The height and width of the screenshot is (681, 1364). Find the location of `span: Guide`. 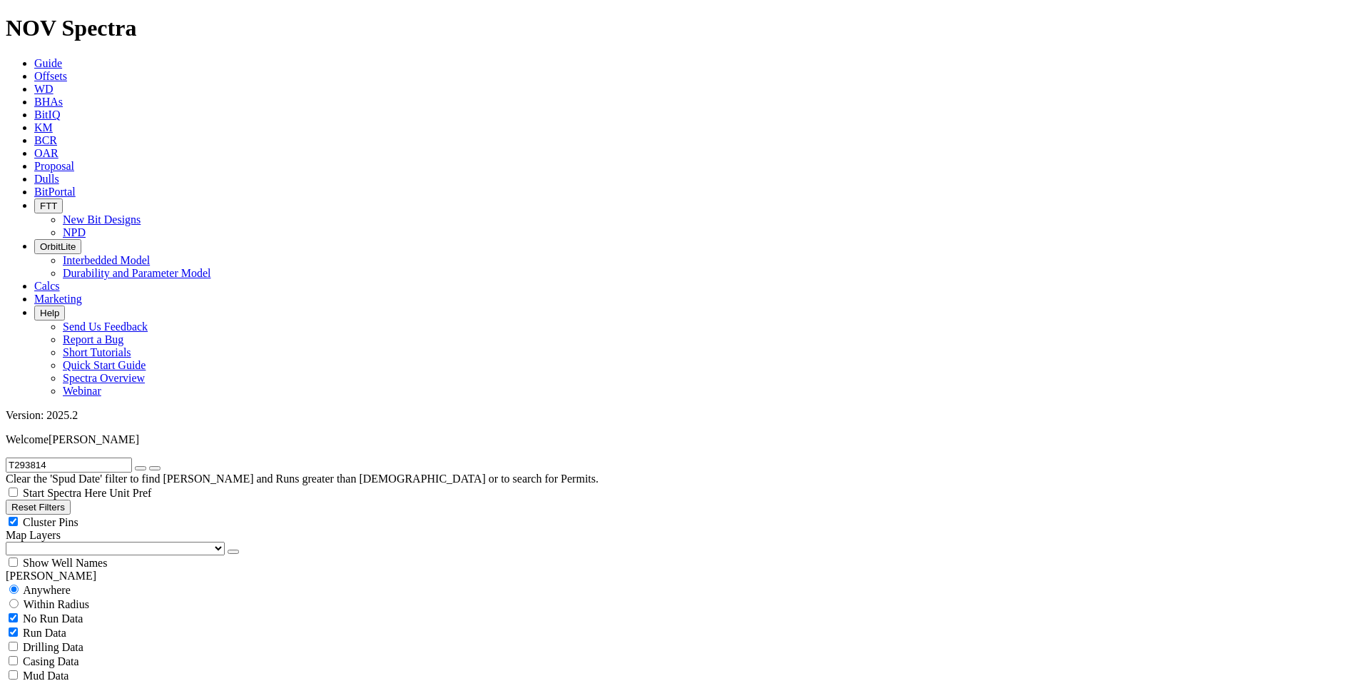

span: Guide is located at coordinates (48, 63).